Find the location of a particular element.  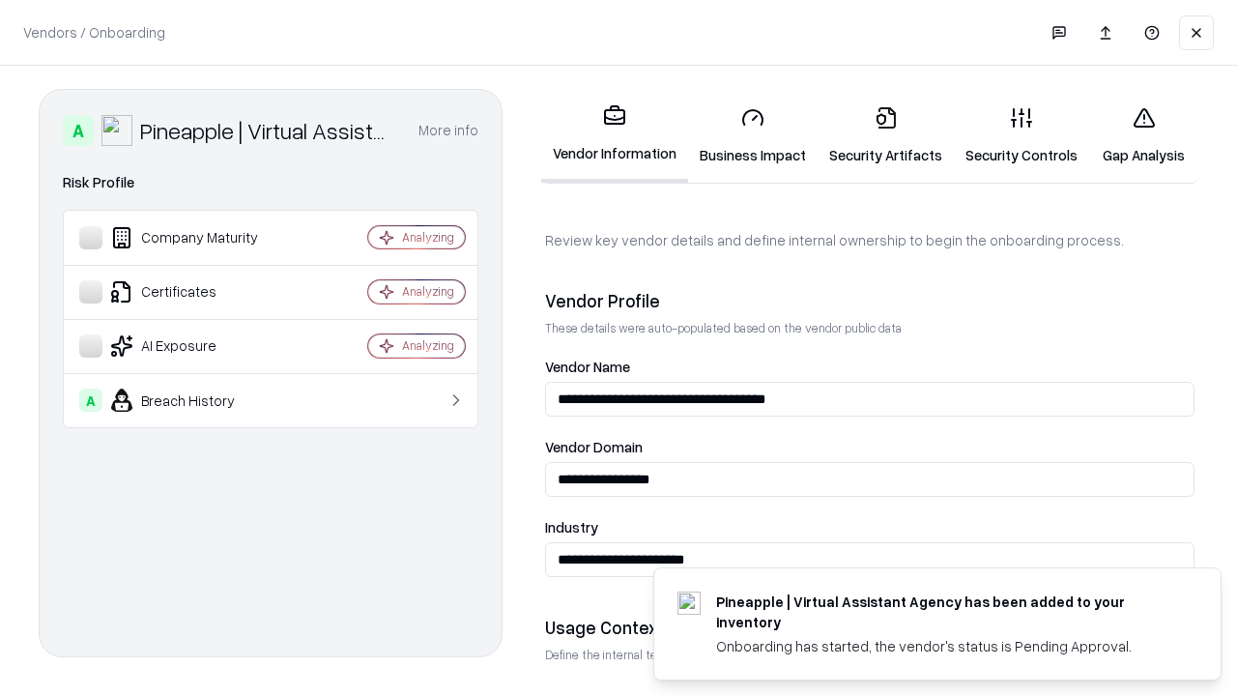

div: Risk Profile is located at coordinates (271, 183).